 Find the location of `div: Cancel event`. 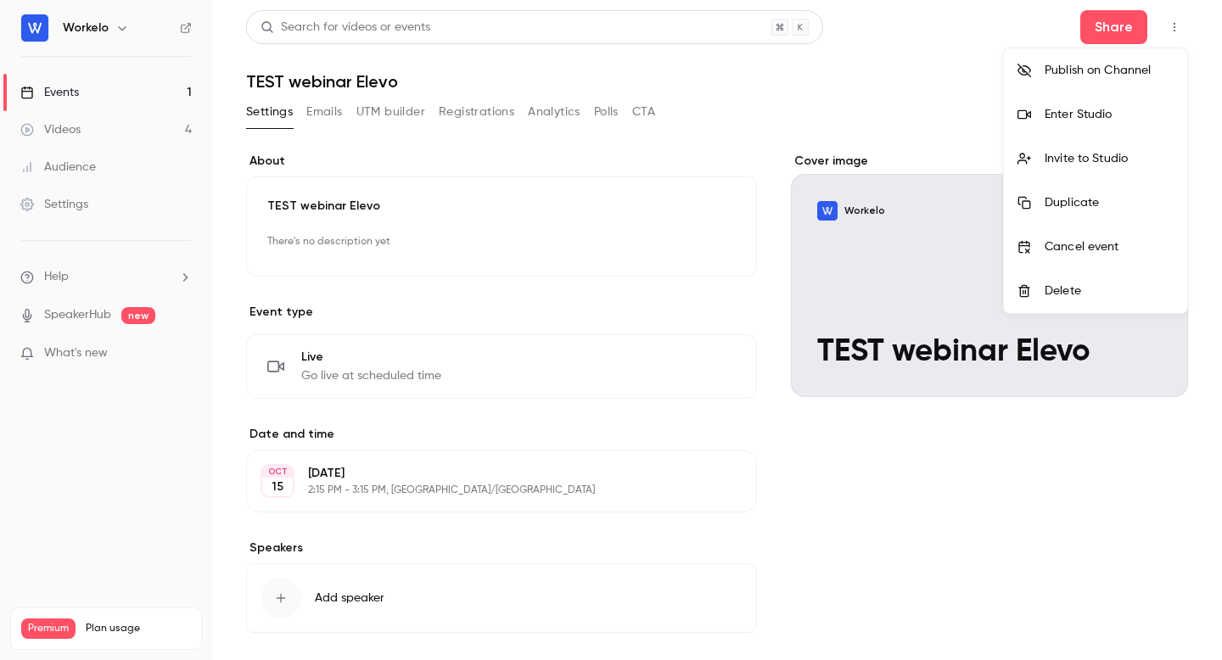

div: Cancel event is located at coordinates (1109, 247).